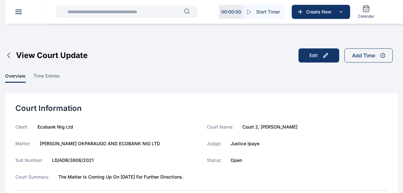 The image size is (403, 193). I want to click on span: Calendar, so click(366, 16).